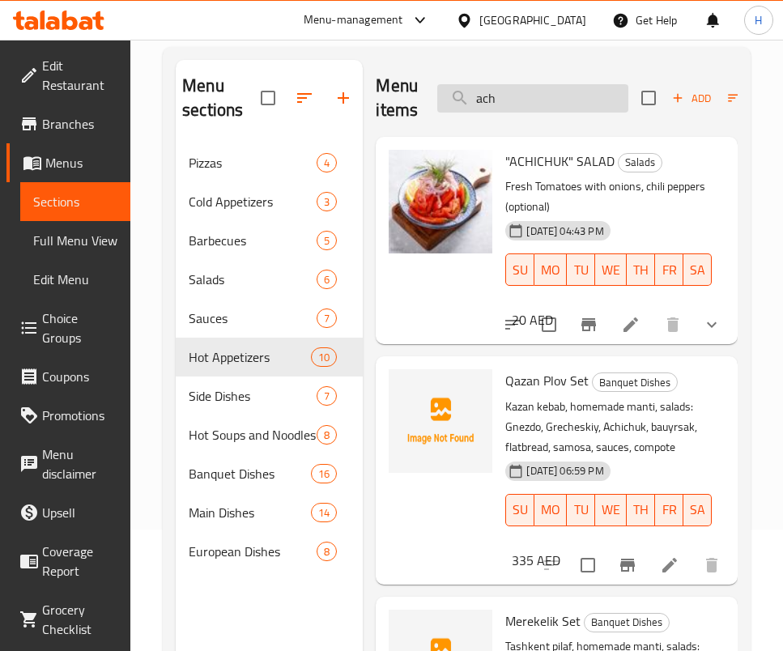  Describe the element at coordinates (79, 619) in the screenshot. I see `span: Grocery Checklist` at that location.